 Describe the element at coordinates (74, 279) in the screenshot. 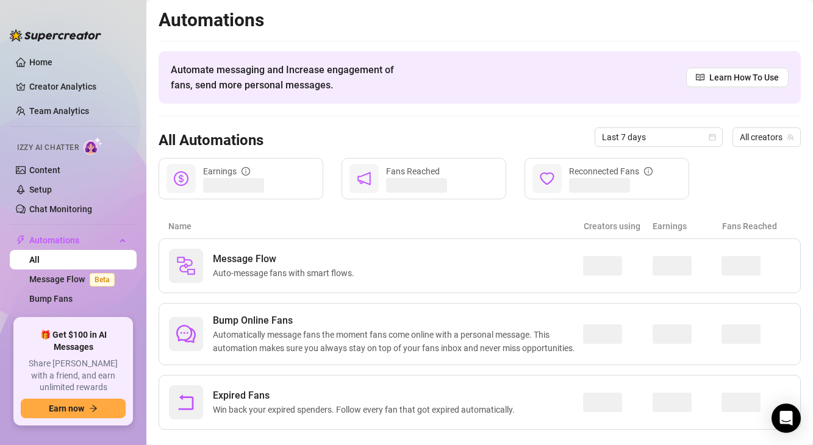

I see `a: Message FlowBeta` at that location.